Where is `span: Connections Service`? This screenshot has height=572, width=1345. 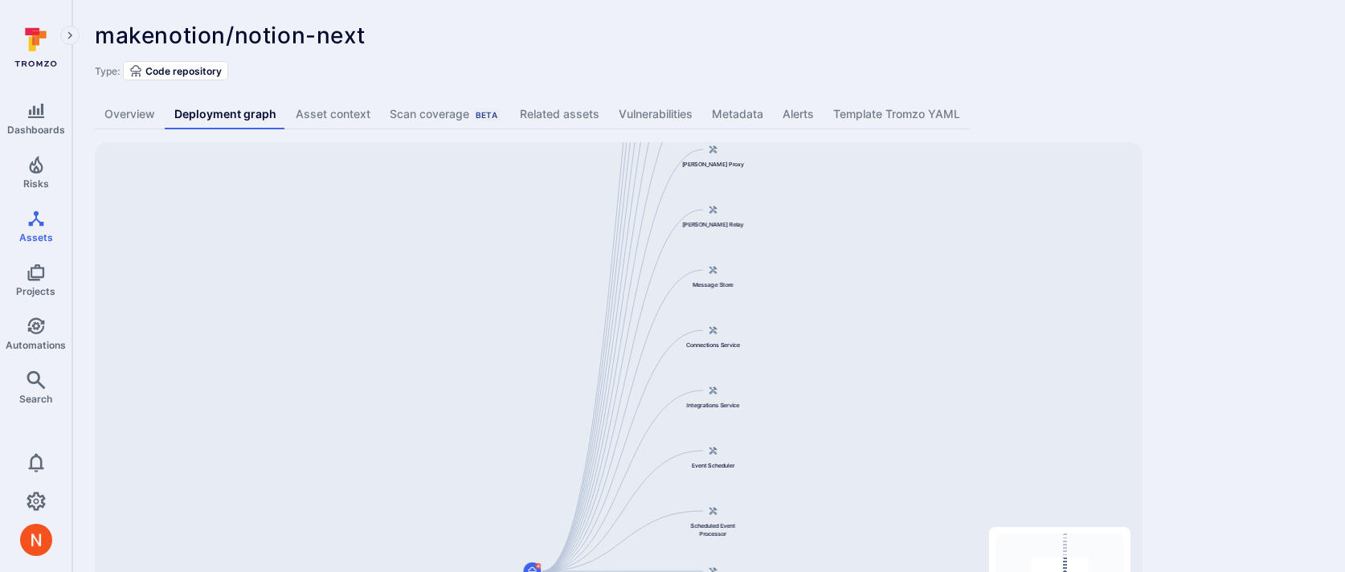 span: Connections Service is located at coordinates (714, 345).